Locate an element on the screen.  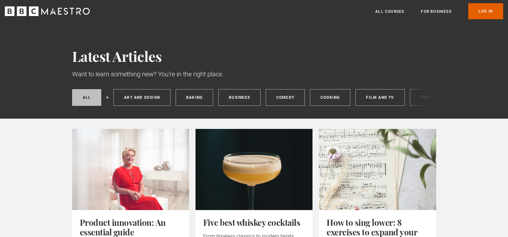
a: For business is located at coordinates (436, 12).